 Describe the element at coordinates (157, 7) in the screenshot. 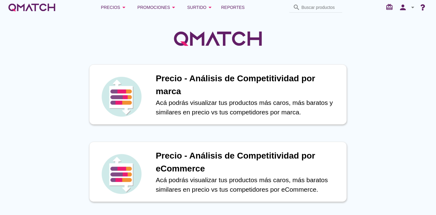

I see `div: Promociones` at that location.